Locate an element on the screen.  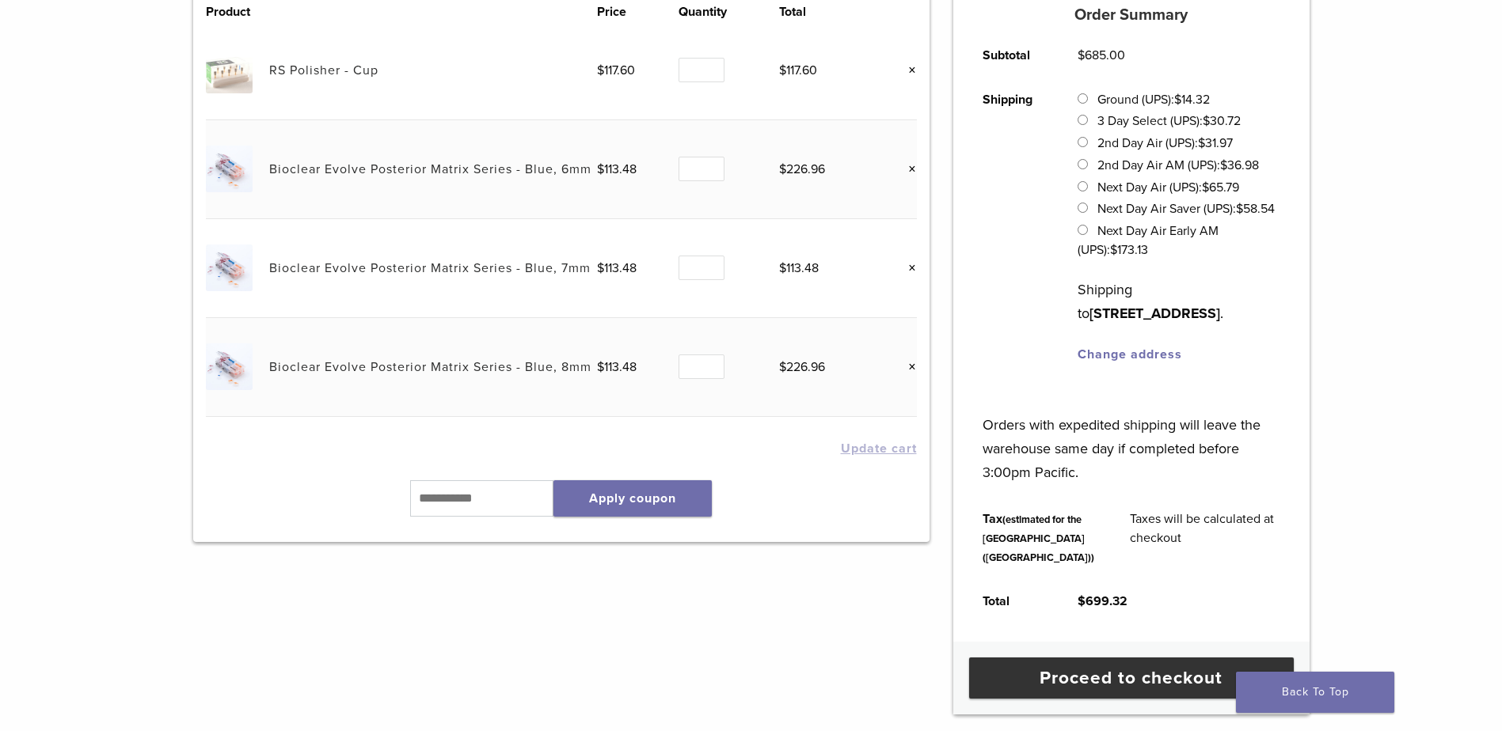
bdi: 65.79 is located at coordinates (1220, 188).